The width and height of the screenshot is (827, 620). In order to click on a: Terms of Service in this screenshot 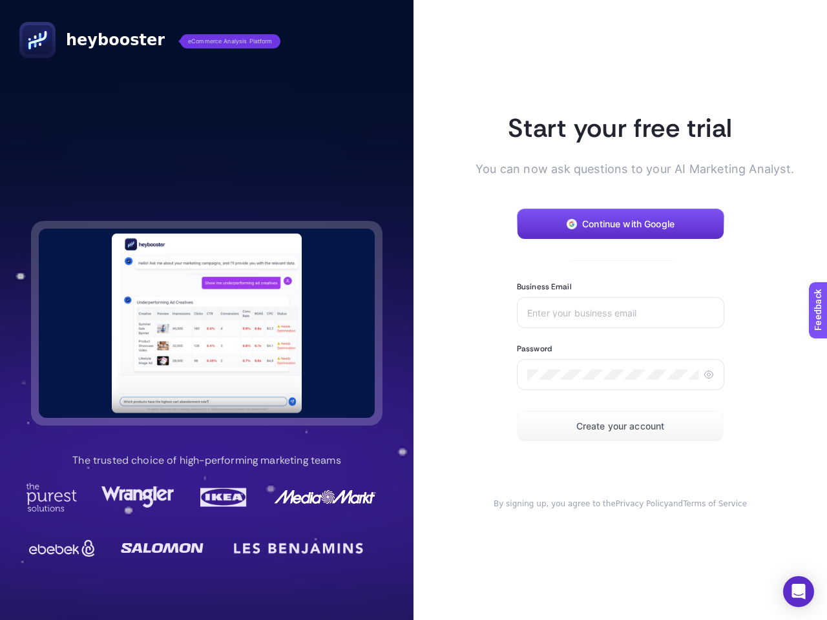, I will do `click(714, 504)`.